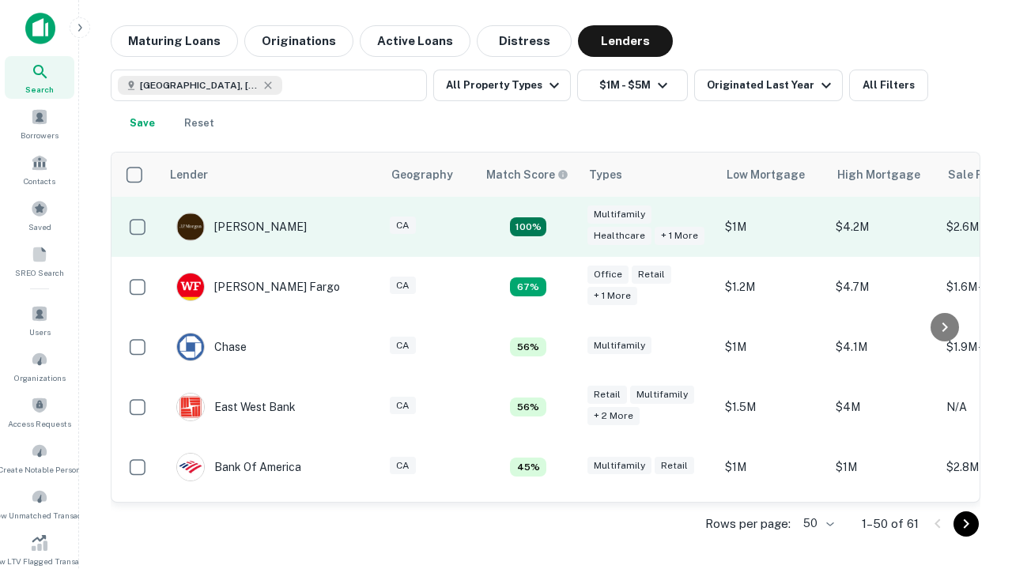 The height and width of the screenshot is (569, 1012). I want to click on div: Chase, so click(211, 347).